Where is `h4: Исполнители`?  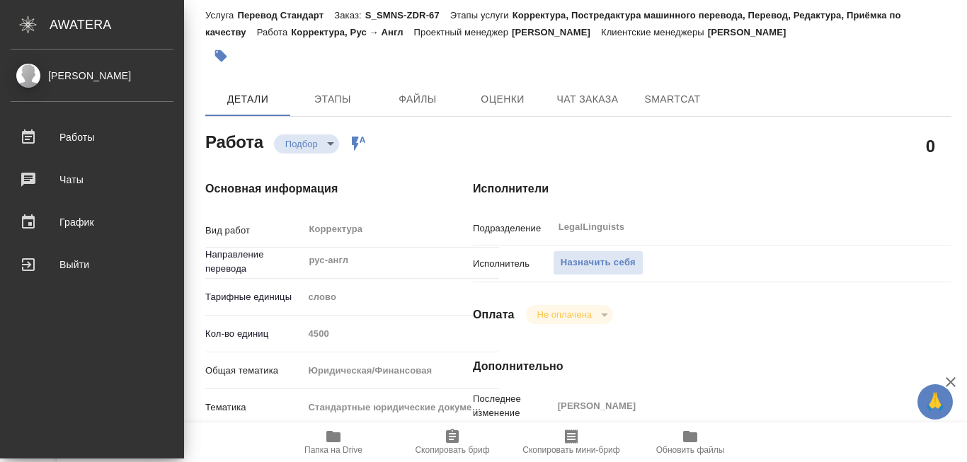 h4: Исполнители is located at coordinates (712, 189).